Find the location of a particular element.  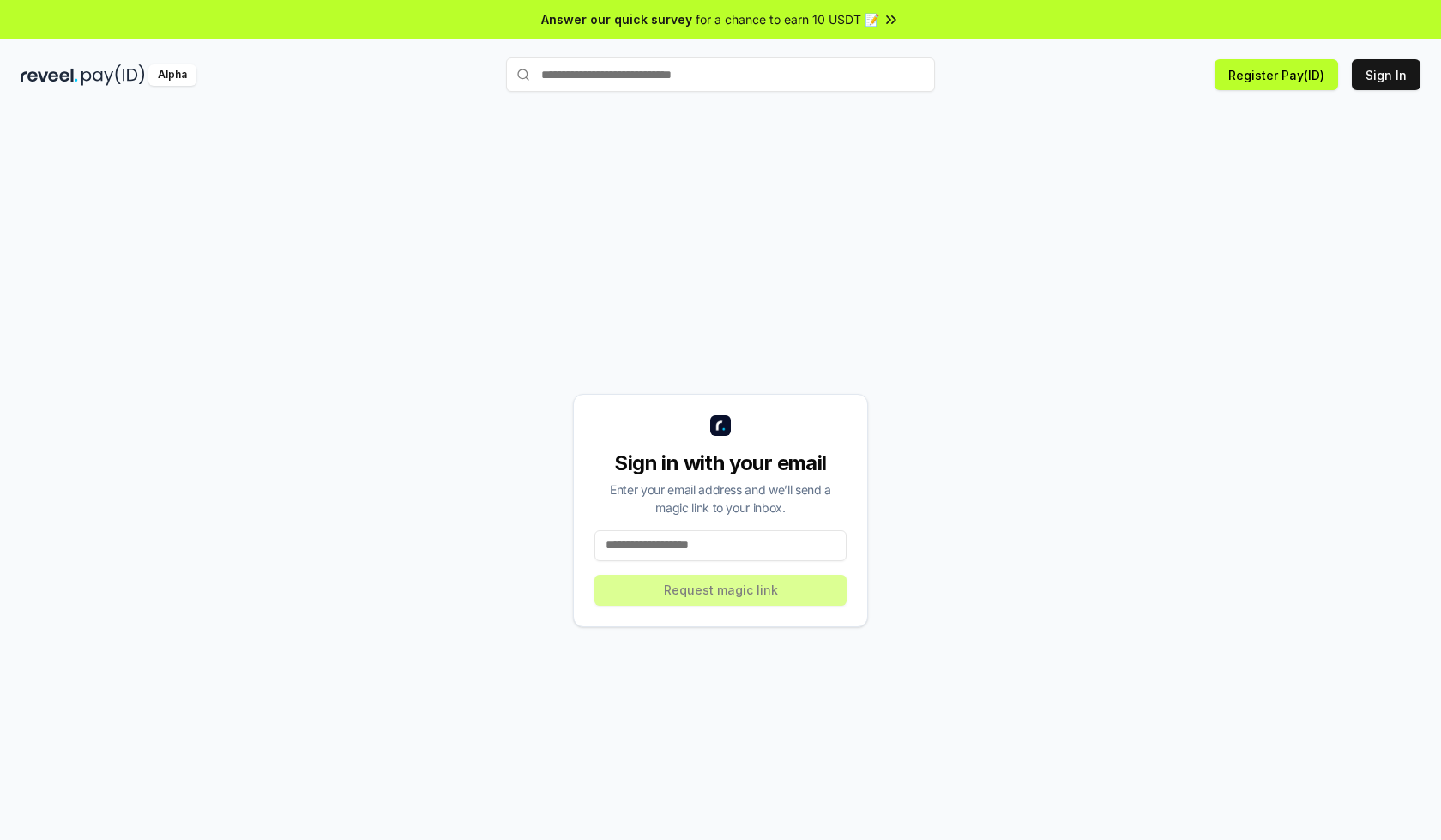

button: Register Pay(ID) is located at coordinates (1277, 75).